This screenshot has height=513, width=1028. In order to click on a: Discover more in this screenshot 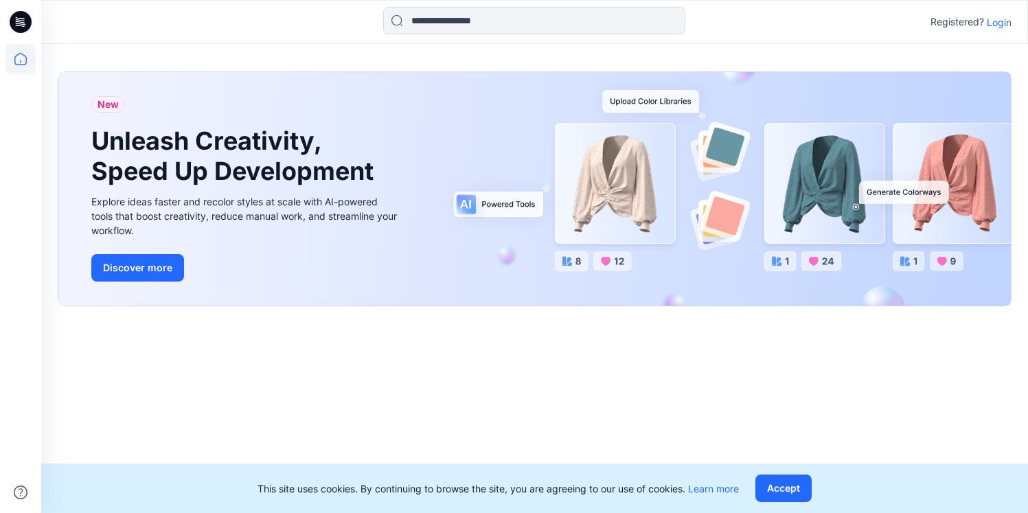, I will do `click(246, 268)`.